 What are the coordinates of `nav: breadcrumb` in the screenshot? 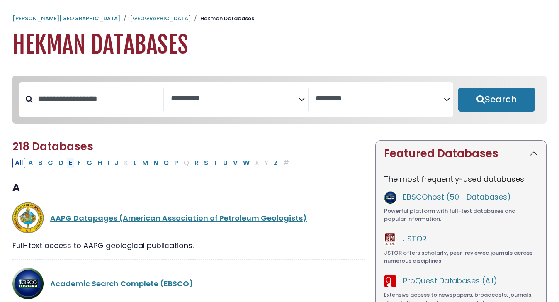 It's located at (279, 19).